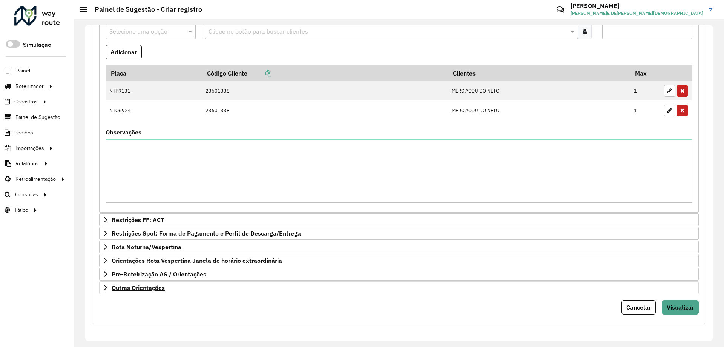  What do you see at coordinates (146, 247) in the screenshot?
I see `span: Rota Noturna/Vespertina` at bounding box center [146, 247].